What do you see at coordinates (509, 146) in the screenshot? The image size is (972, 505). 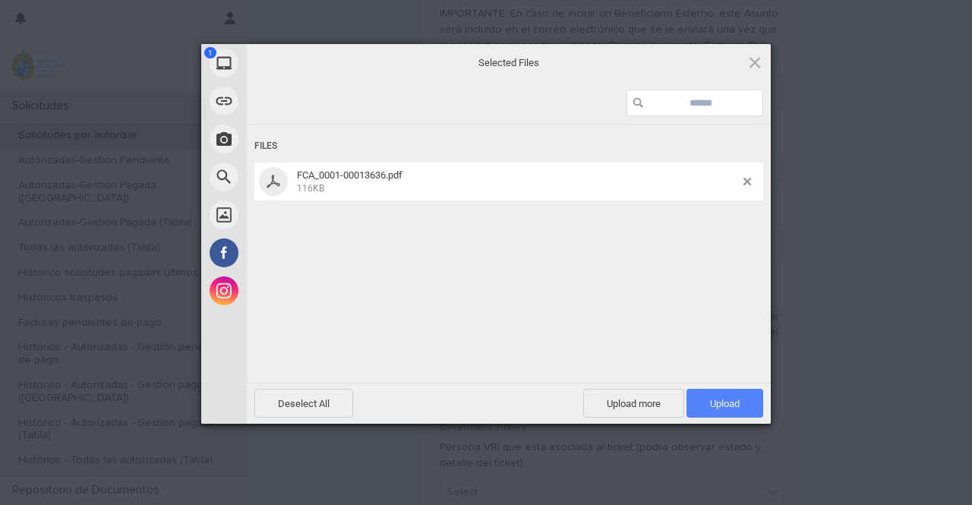 I see `div: Files` at bounding box center [509, 146].